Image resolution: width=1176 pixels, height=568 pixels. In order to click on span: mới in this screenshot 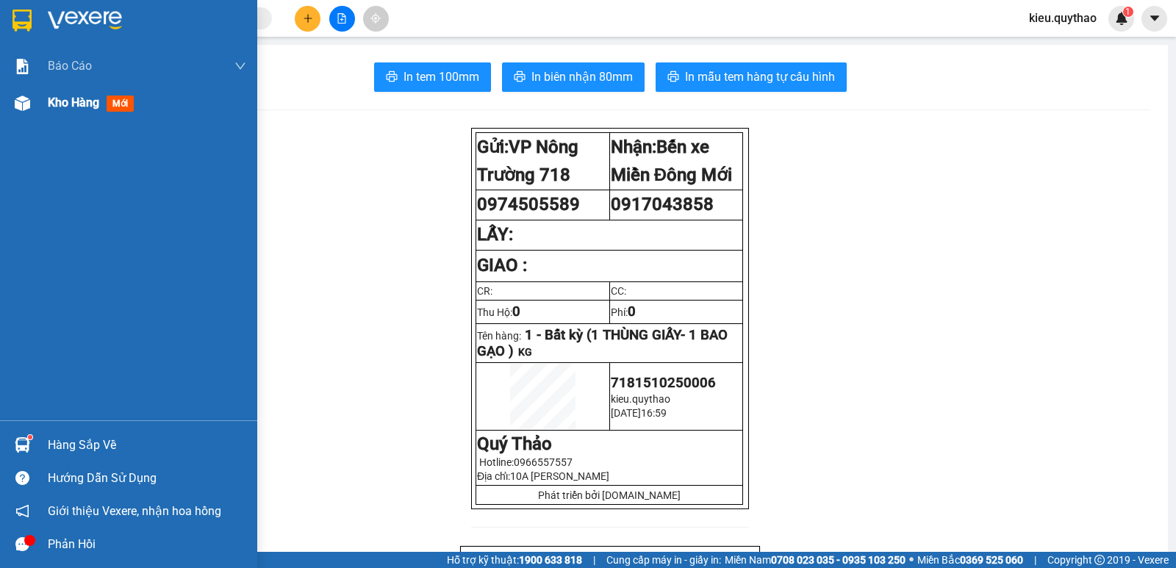, I will do `click(120, 104)`.